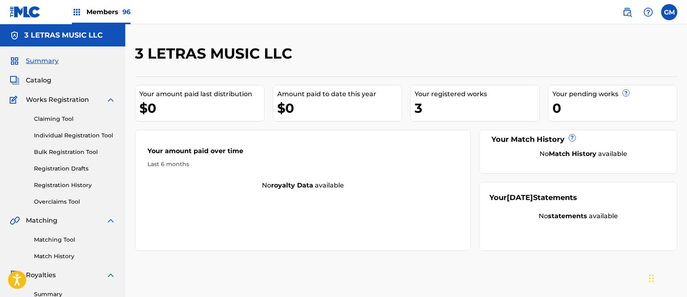 The height and width of the screenshot is (297, 687). I want to click on div: Chat Widget, so click(666, 277).